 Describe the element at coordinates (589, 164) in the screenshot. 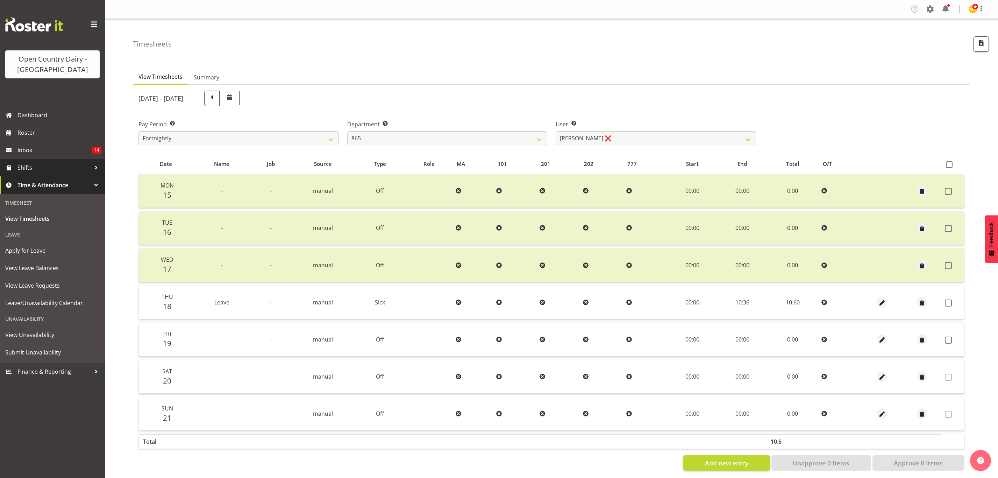

I see `span: 202` at that location.